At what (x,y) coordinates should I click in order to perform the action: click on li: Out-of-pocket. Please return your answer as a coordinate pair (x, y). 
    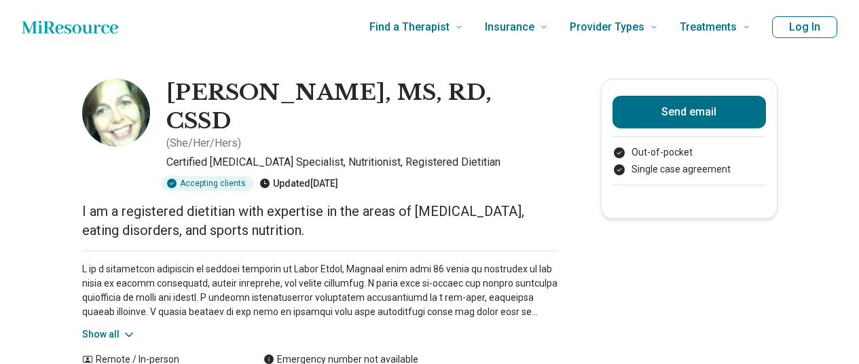
    Looking at the image, I should click on (689, 152).